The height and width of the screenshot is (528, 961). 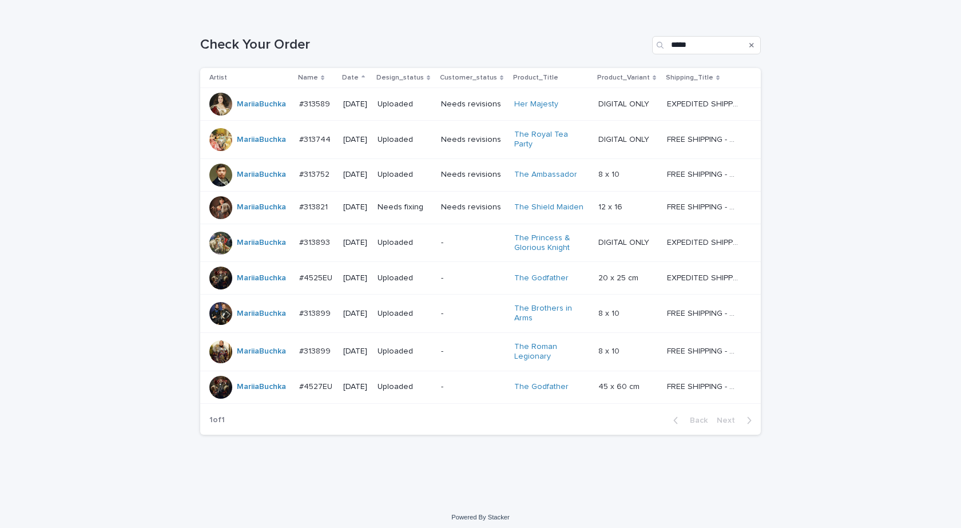 What do you see at coordinates (549, 207) in the screenshot?
I see `a: The Shield Maiden` at bounding box center [549, 207].